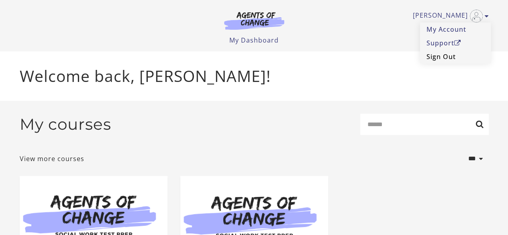 The image size is (508, 235). I want to click on a: Toggle menu, so click(448, 16).